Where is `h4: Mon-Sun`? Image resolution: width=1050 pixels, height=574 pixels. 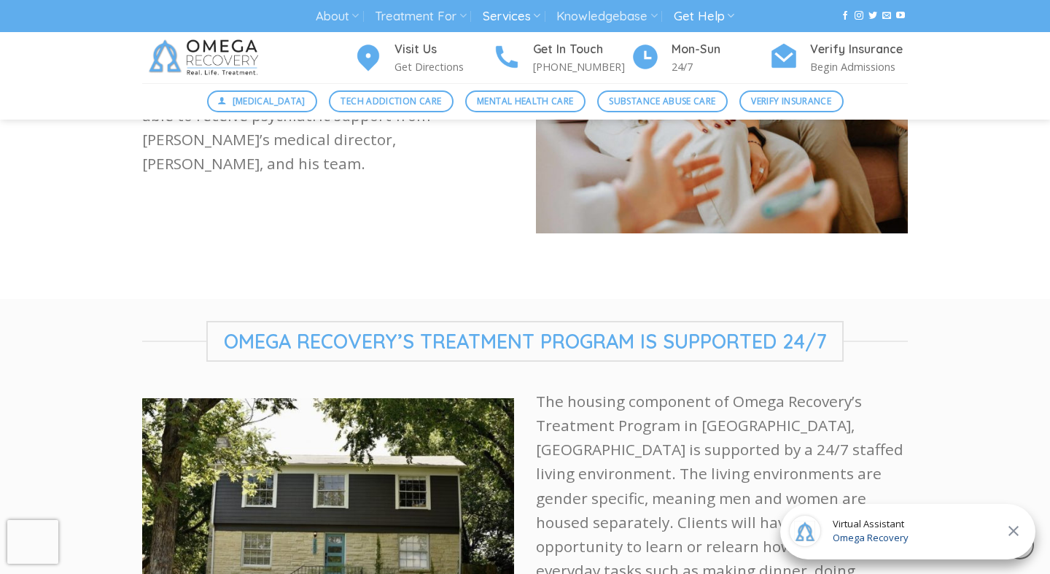
h4: Mon-Sun is located at coordinates (720, 50).